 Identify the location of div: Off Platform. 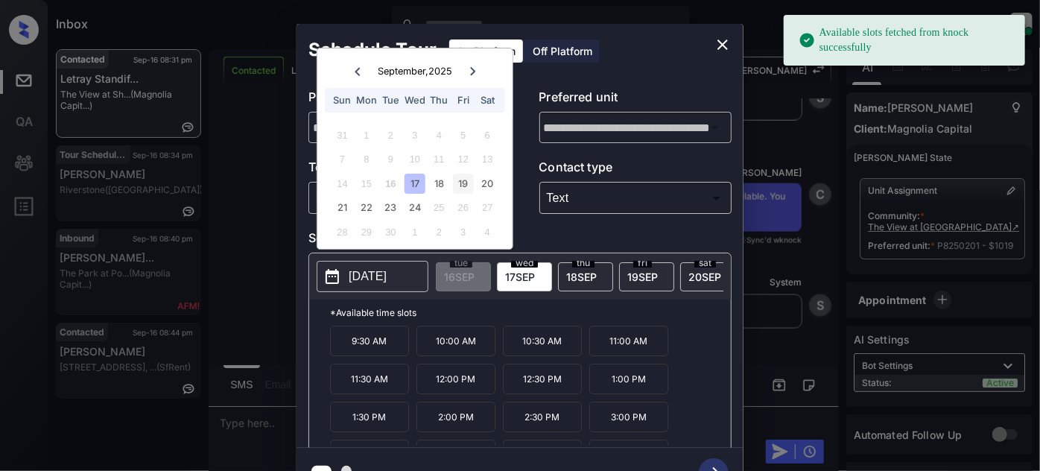
(563, 51).